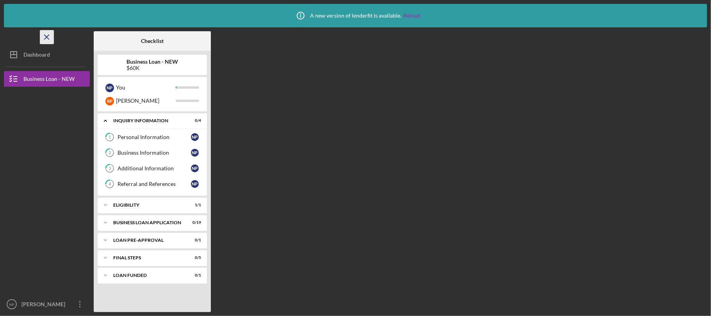 This screenshot has height=316, width=711. What do you see at coordinates (152, 68) in the screenshot?
I see `div: $60K` at bounding box center [152, 68].